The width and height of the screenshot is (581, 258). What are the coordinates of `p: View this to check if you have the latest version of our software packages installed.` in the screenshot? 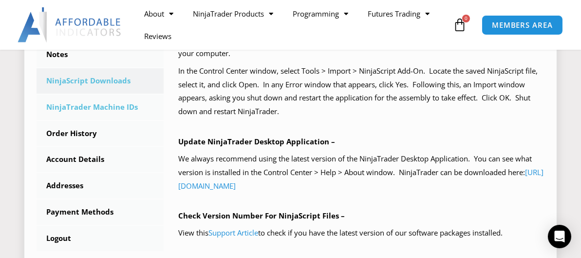 It's located at (361, 233).